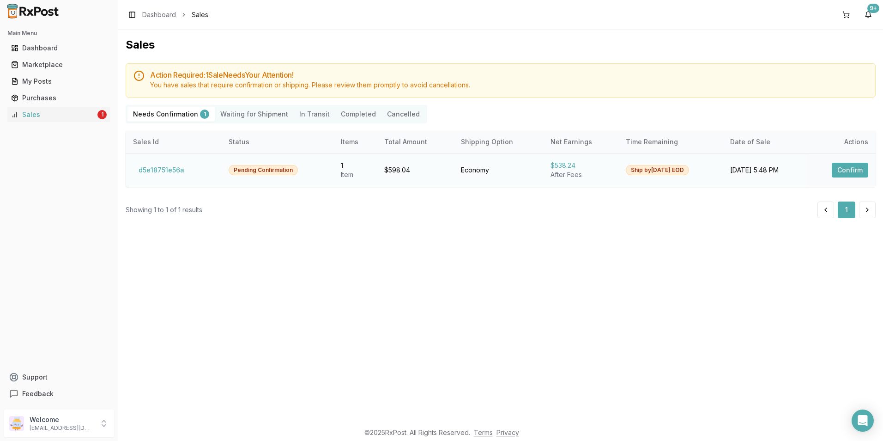 Image resolution: width=883 pixels, height=441 pixels. I want to click on div: Showing 1 to 1 of 1 results, so click(164, 210).